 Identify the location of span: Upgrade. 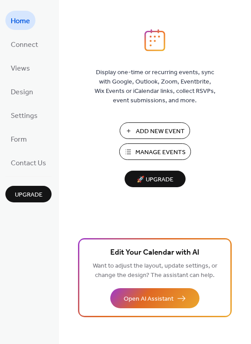
(29, 195).